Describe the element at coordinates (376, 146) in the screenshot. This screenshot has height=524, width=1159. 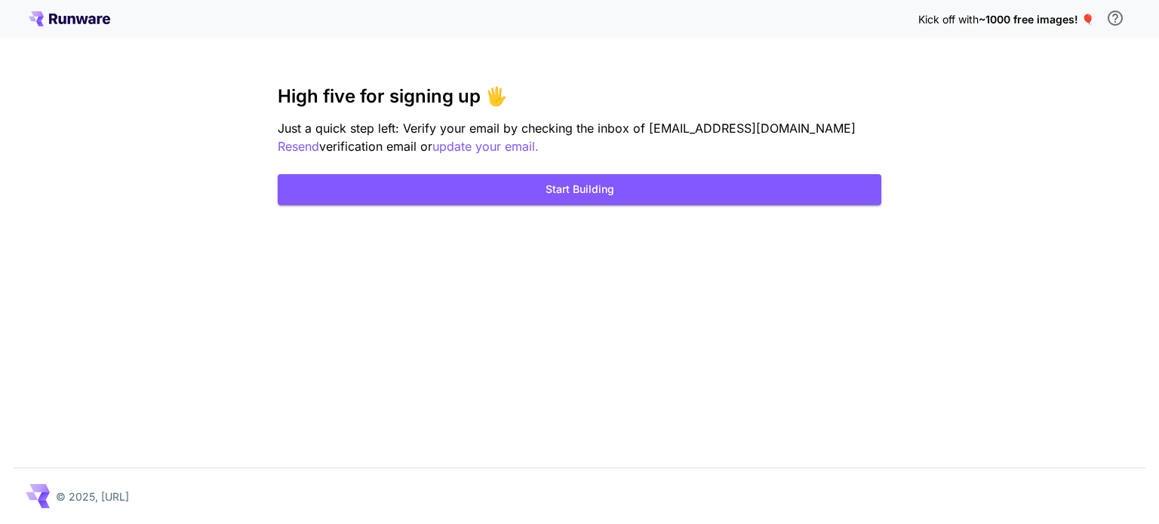
I see `span: verification email or` at that location.